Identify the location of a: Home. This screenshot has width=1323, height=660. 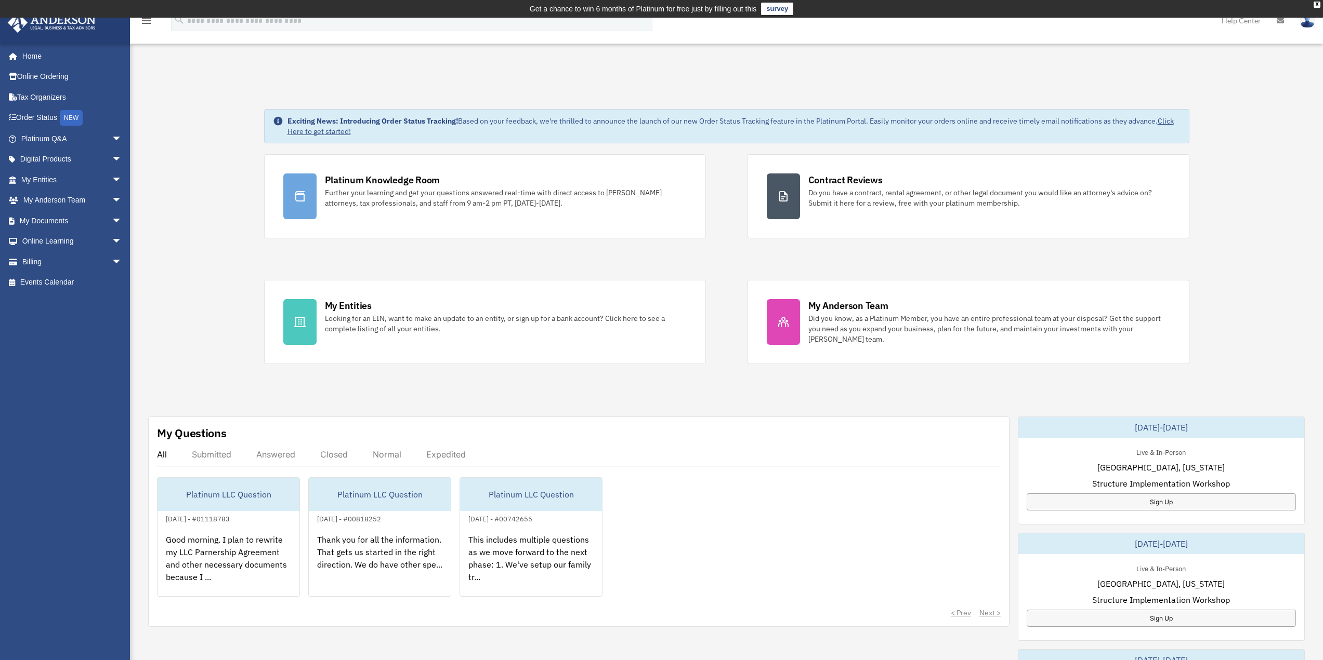
(70, 56).